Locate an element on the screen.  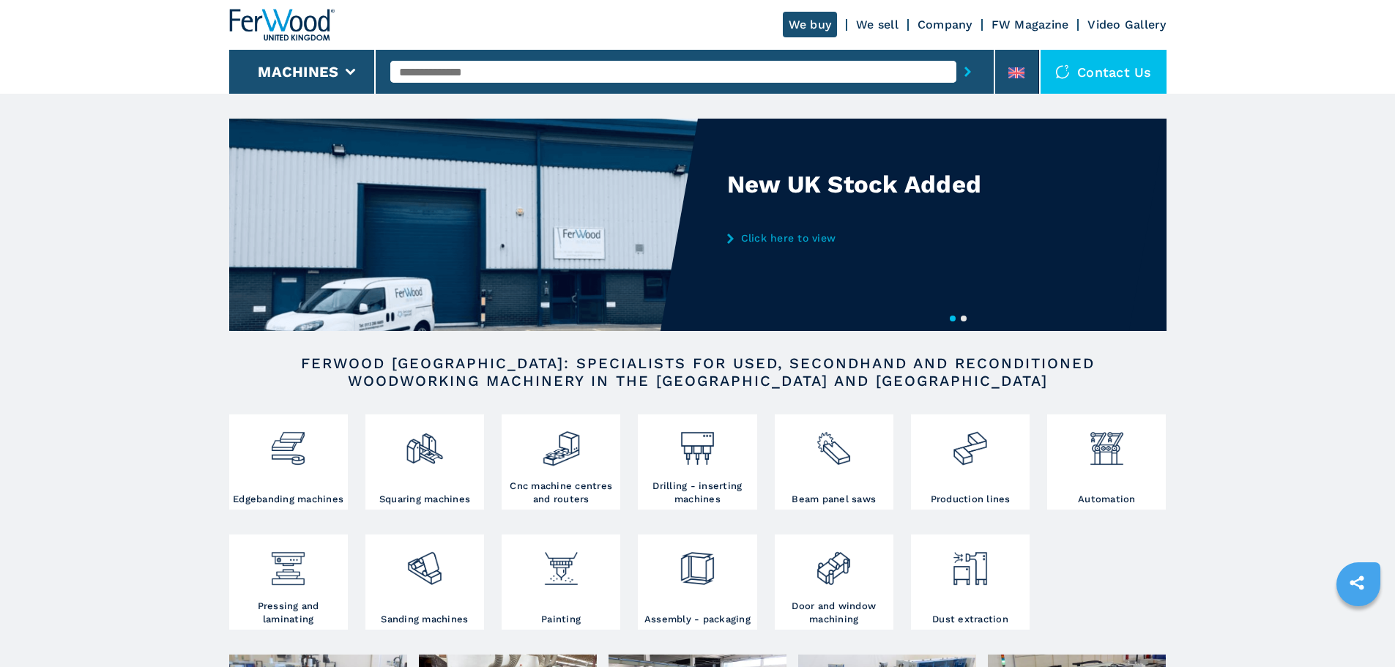
h3: Dust extraction is located at coordinates (970, 619).